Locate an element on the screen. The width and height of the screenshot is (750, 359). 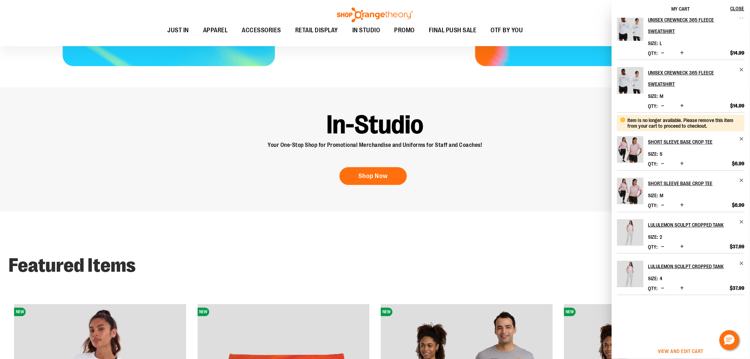
span: OTF BY YOU is located at coordinates (507, 30).